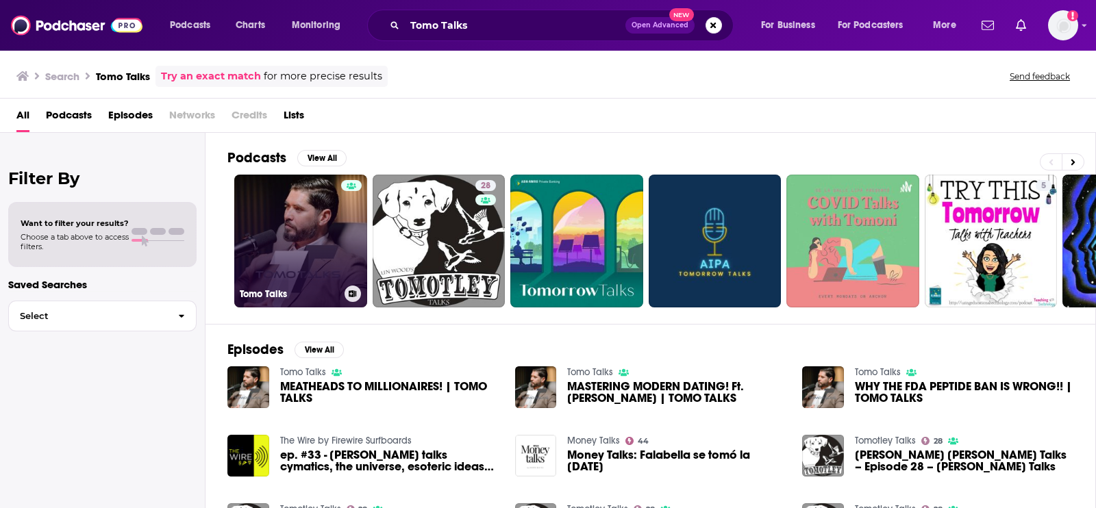 This screenshot has height=508, width=1096. I want to click on span: Lists, so click(294, 118).